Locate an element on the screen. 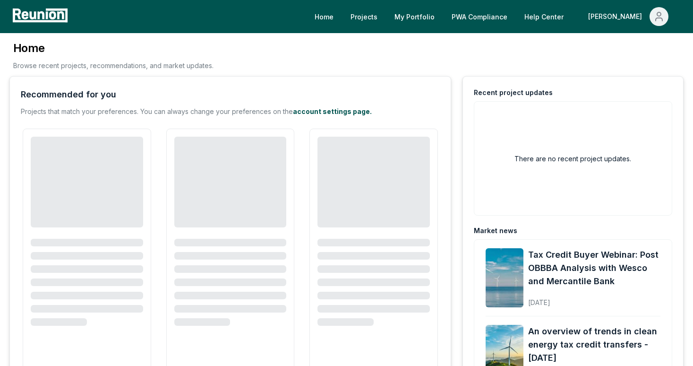 This screenshot has width=693, height=366. a: PWA Compliance is located at coordinates (479, 17).